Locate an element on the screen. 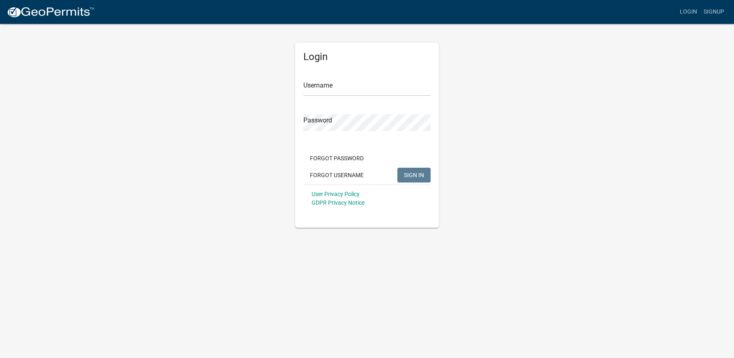 The width and height of the screenshot is (734, 358). button: Forgot Username is located at coordinates (337, 175).